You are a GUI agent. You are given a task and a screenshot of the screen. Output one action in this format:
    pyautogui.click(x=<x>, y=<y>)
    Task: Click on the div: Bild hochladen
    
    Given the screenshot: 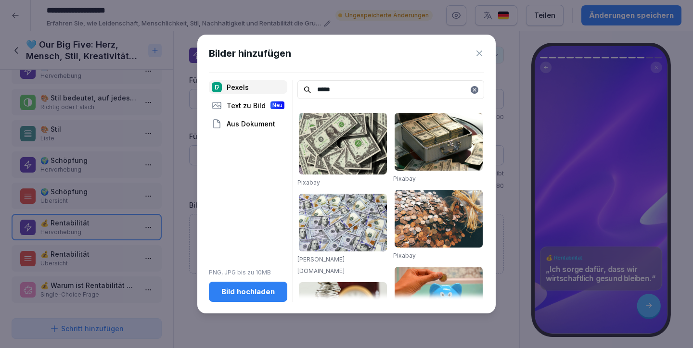 What is the action you would take?
    pyautogui.click(x=248, y=292)
    